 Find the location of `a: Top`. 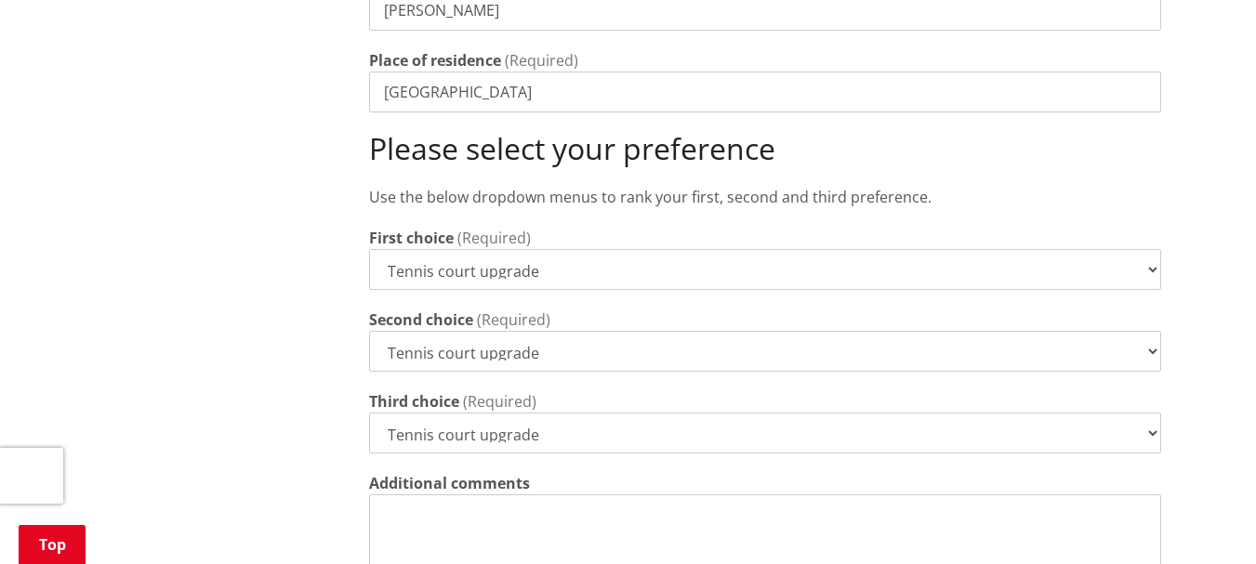

a: Top is located at coordinates (52, 545).